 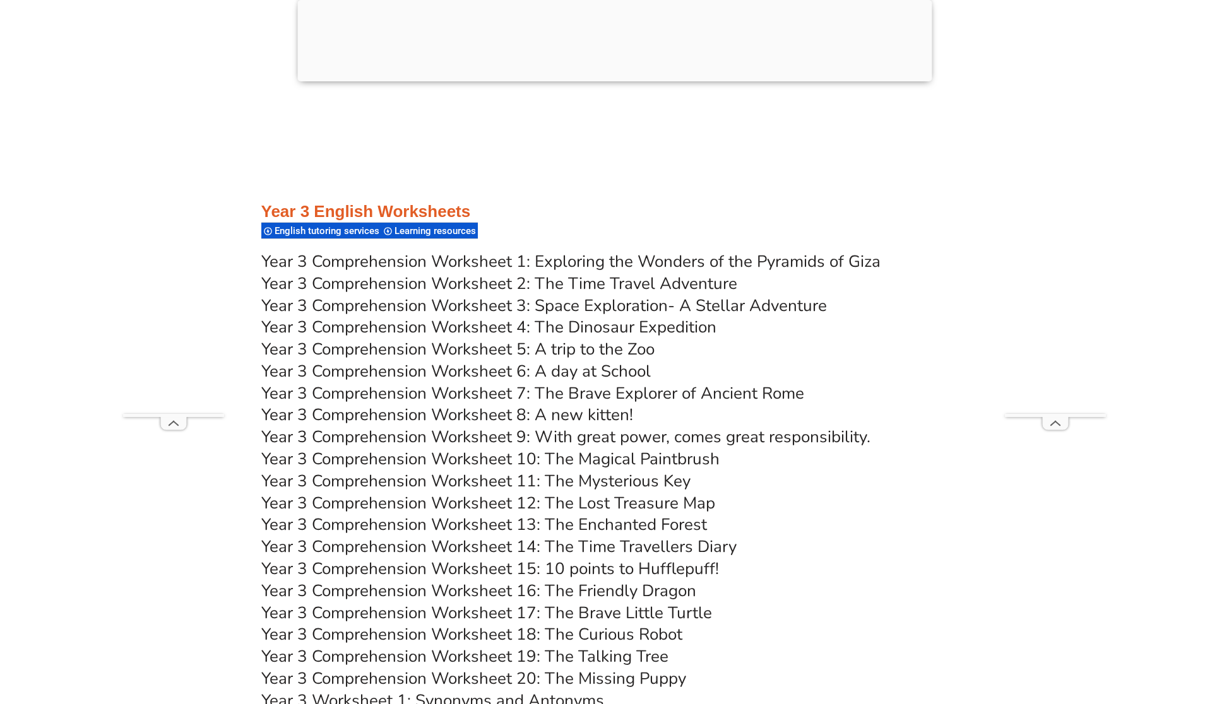 What do you see at coordinates (484, 525) in the screenshot?
I see `a: Year 3 Comprehension Worksheet 13: The Enchanted Forest` at bounding box center [484, 525].